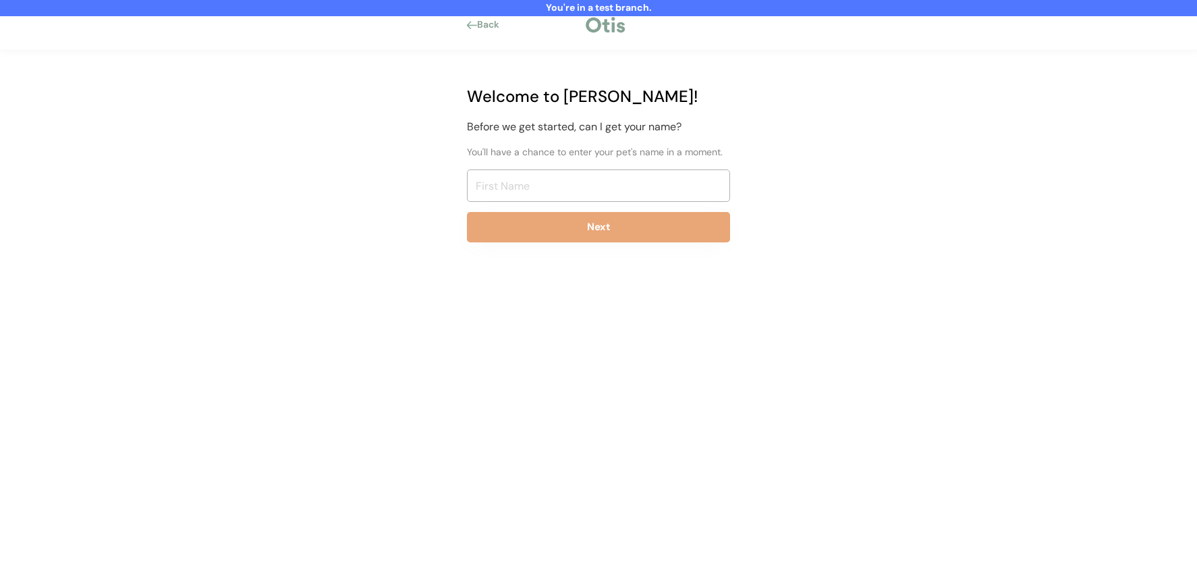 The image size is (1197, 580). I want to click on div: Back, so click(492, 25).